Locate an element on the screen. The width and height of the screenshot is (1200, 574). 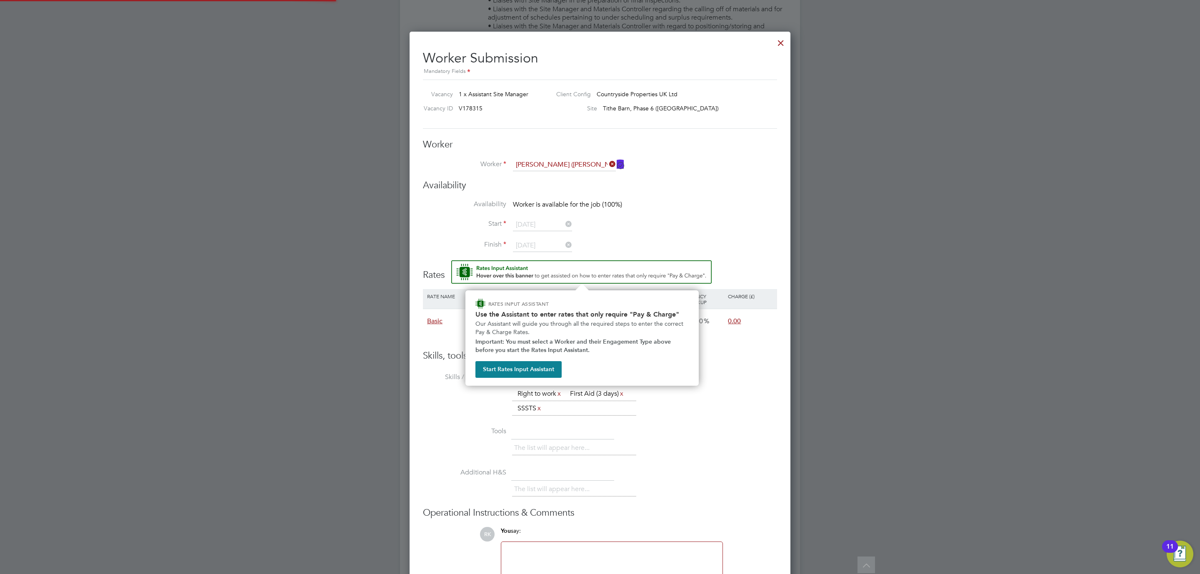
li: First Aid (3 days) is located at coordinates (597, 394).